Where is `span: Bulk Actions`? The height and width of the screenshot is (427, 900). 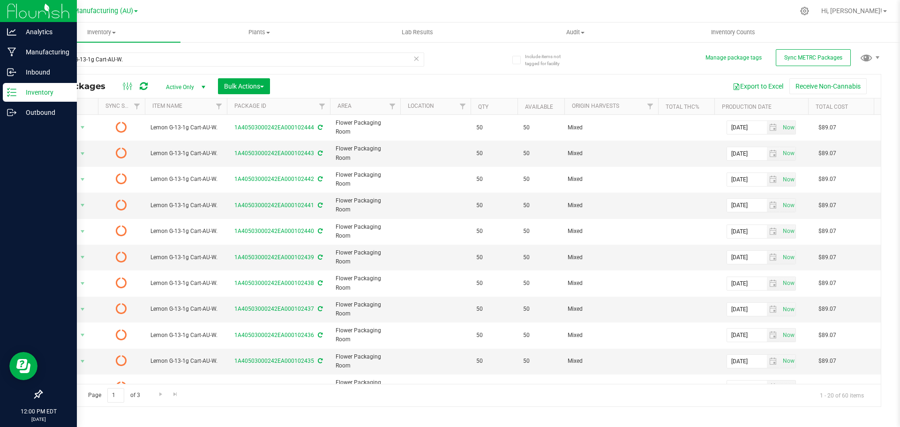
span: Bulk Actions is located at coordinates (244, 86).